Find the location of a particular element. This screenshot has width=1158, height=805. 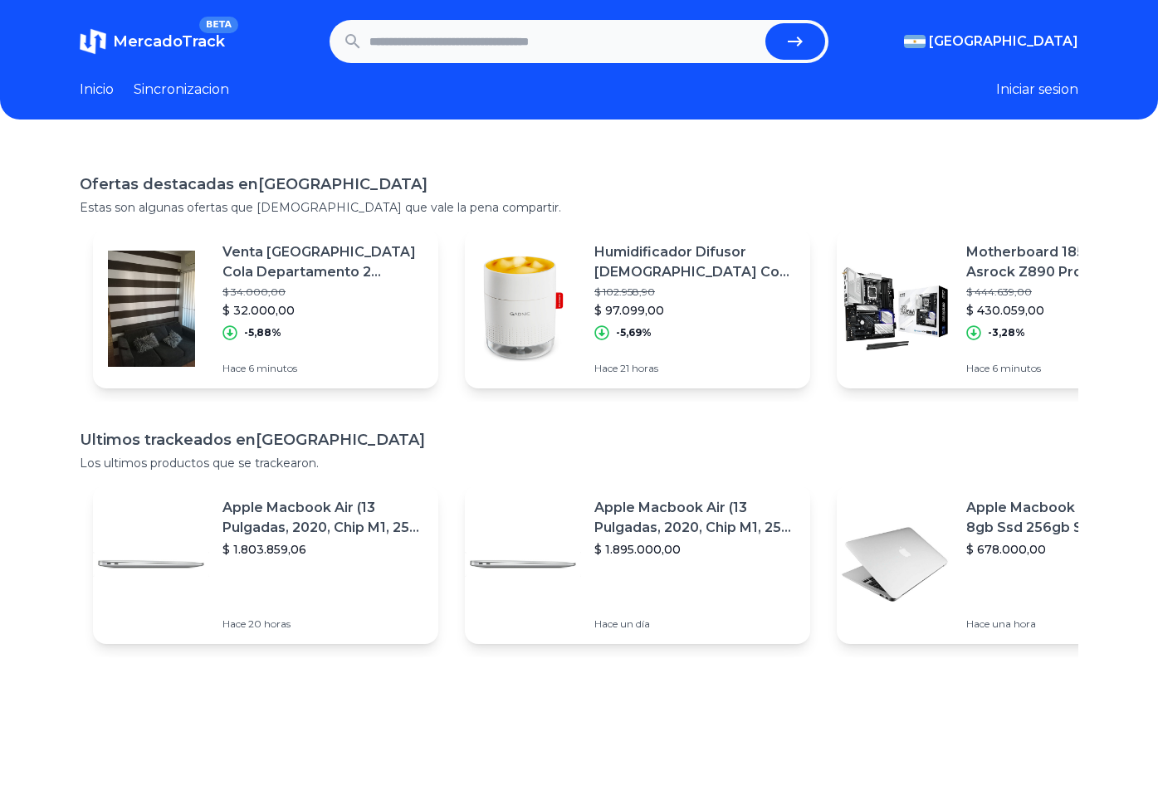

button: Iniciar sesion is located at coordinates (1037, 90).